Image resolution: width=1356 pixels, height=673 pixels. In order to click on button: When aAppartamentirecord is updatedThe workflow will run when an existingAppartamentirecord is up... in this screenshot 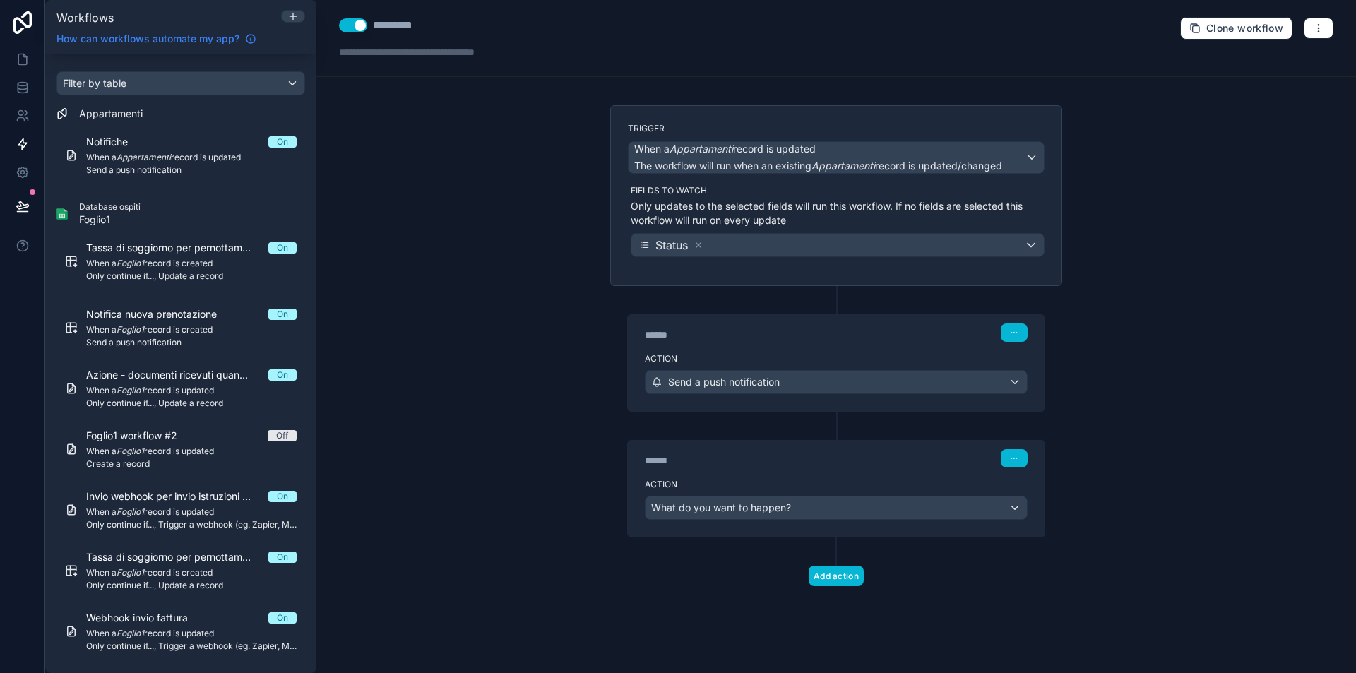, I will do `click(836, 158)`.